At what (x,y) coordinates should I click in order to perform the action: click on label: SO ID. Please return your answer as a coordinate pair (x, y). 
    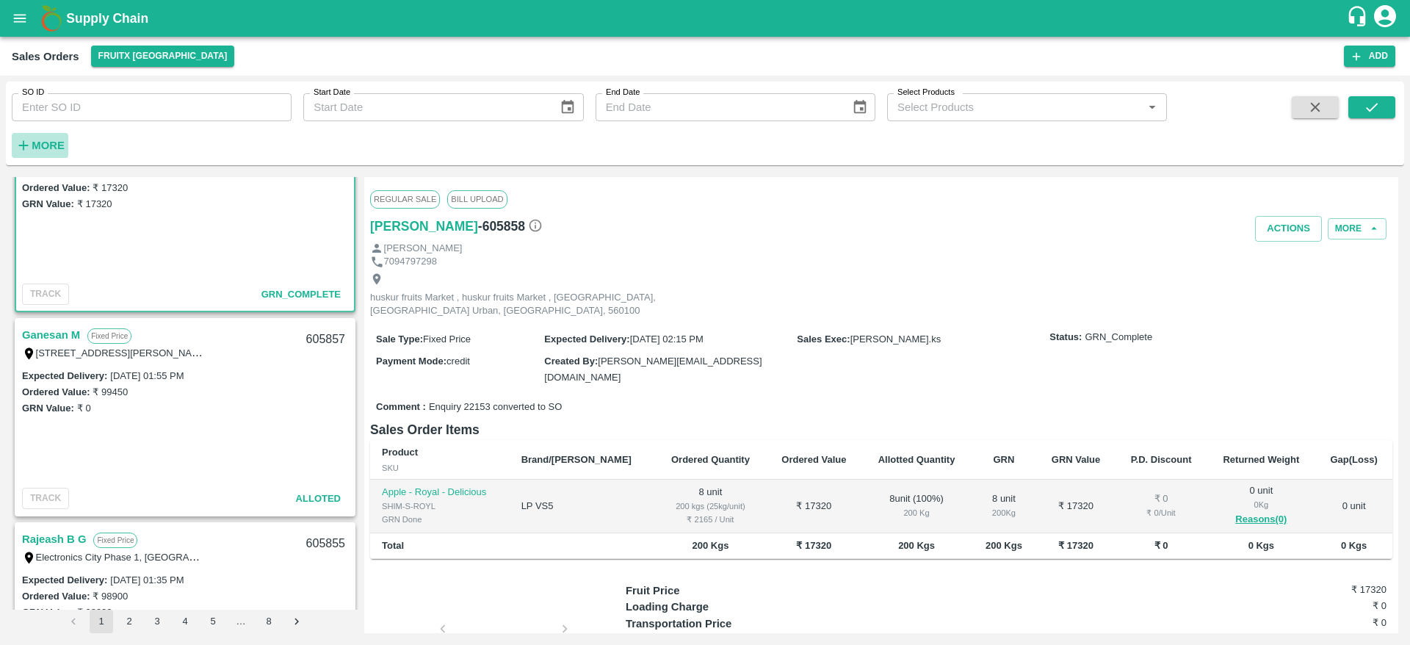
    Looking at the image, I should click on (33, 93).